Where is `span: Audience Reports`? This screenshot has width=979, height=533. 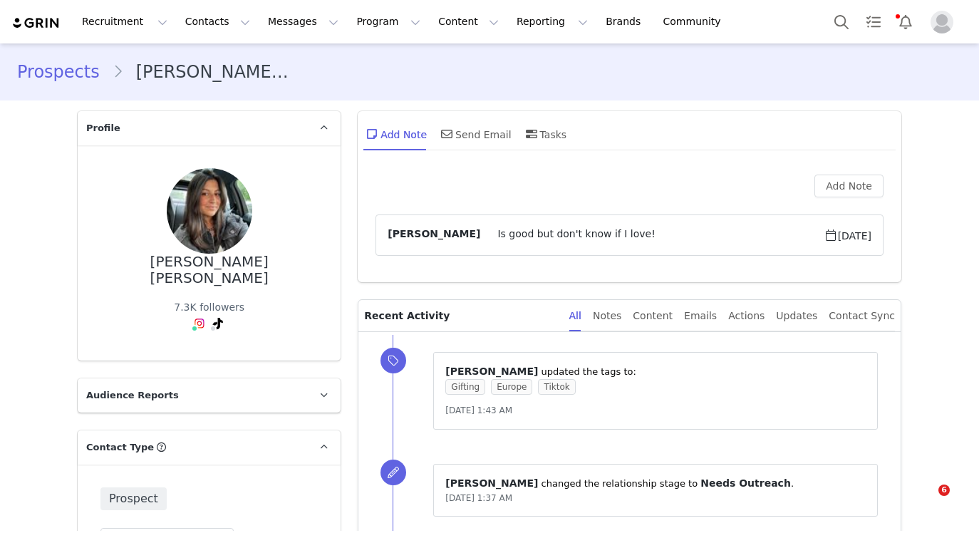
span: Audience Reports is located at coordinates (133, 396).